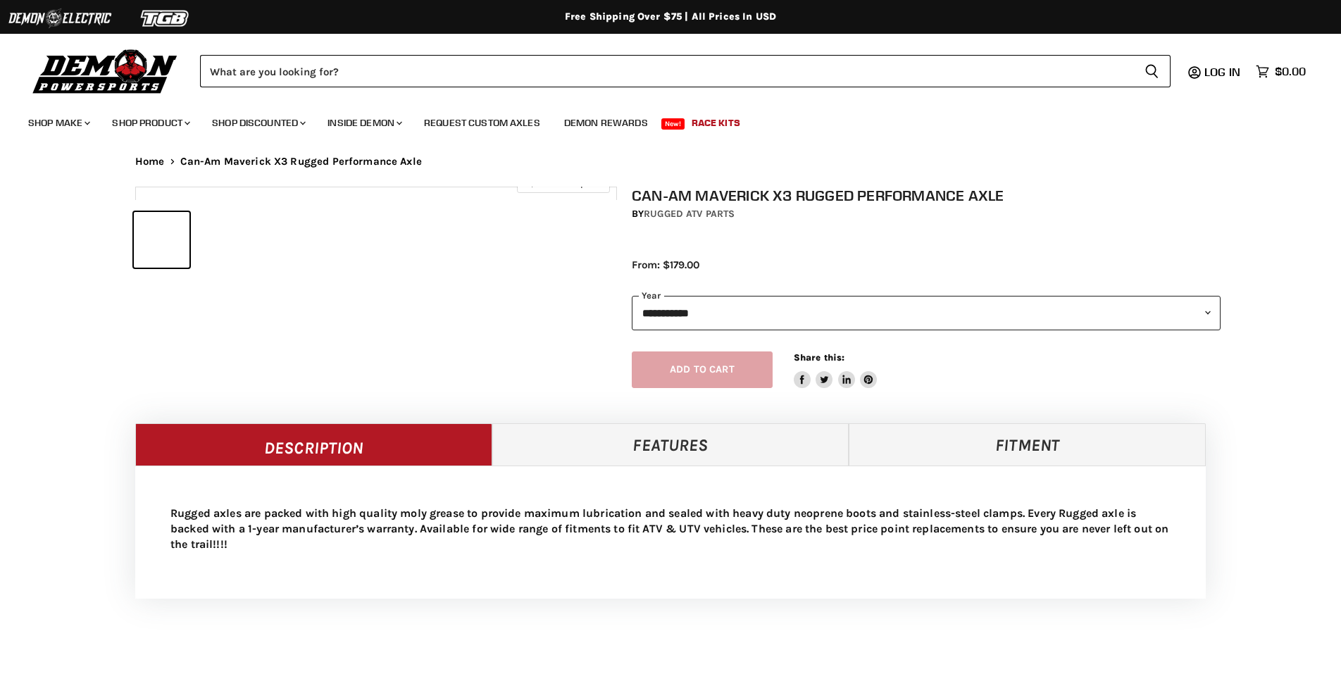 The width and height of the screenshot is (1341, 674). I want to click on a: Log in, so click(1224, 72).